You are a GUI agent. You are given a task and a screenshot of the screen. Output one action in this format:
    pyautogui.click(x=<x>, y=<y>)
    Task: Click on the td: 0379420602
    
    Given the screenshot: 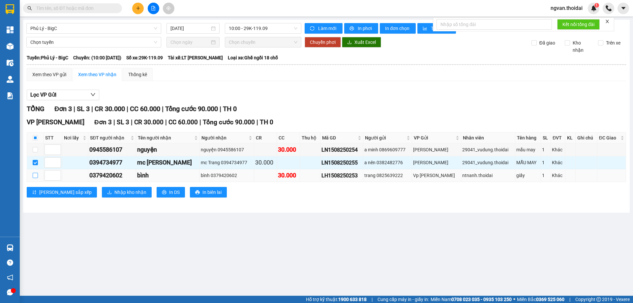 What is the action you would take?
    pyautogui.click(x=112, y=175)
    